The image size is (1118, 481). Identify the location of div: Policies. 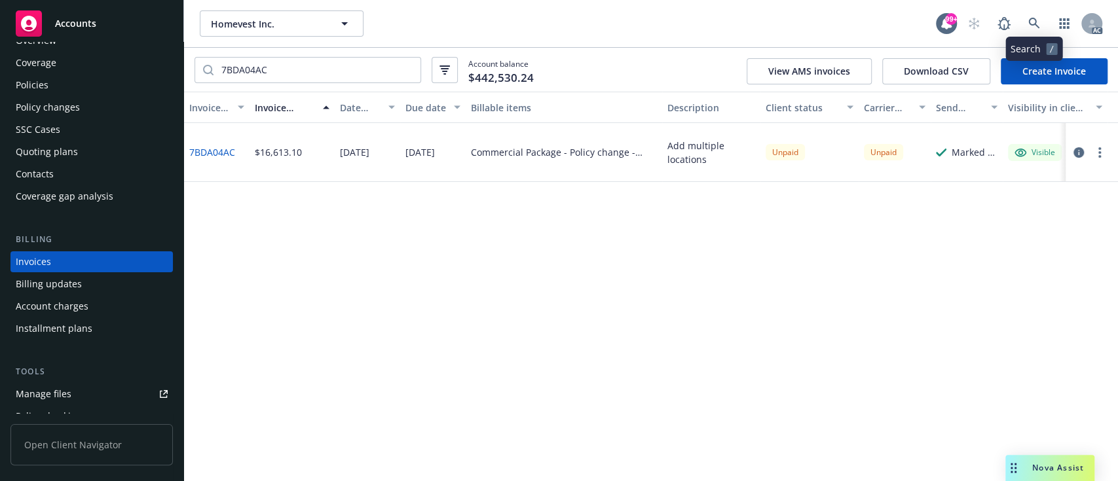
(32, 85).